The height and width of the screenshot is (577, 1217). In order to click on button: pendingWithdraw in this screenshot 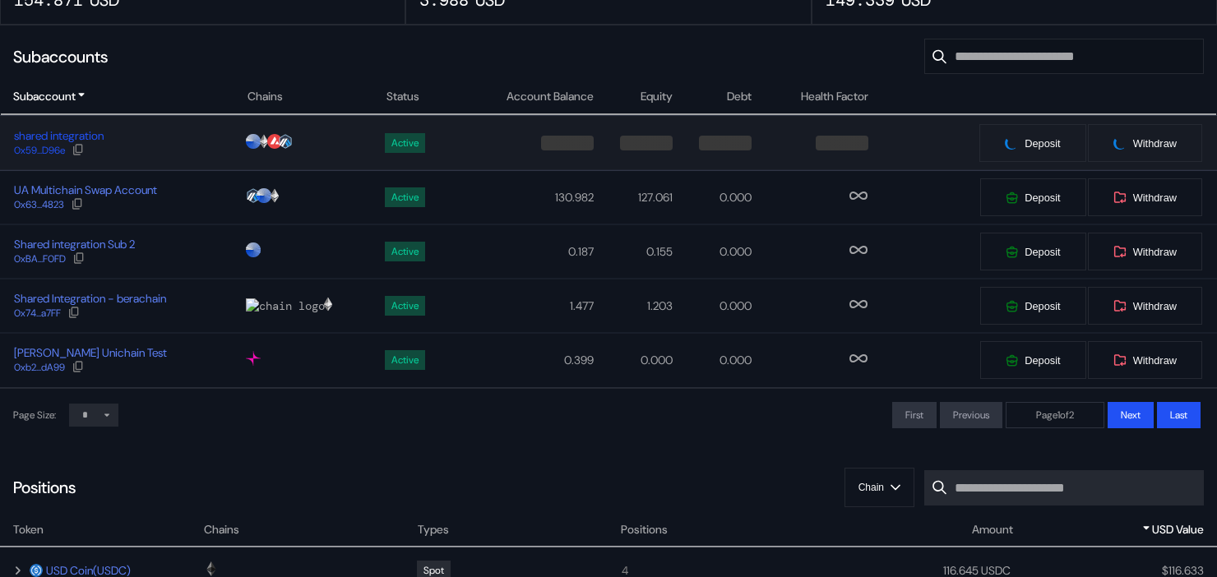, I will do `click(1145, 143)`.